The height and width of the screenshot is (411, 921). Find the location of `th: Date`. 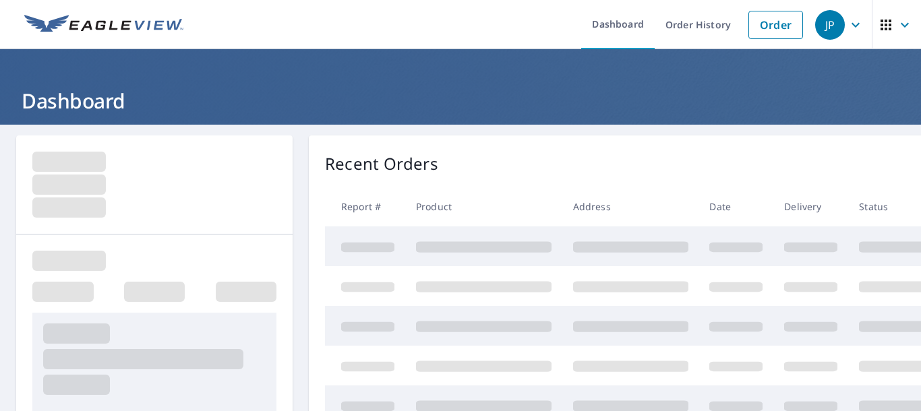

th: Date is located at coordinates (736, 206).